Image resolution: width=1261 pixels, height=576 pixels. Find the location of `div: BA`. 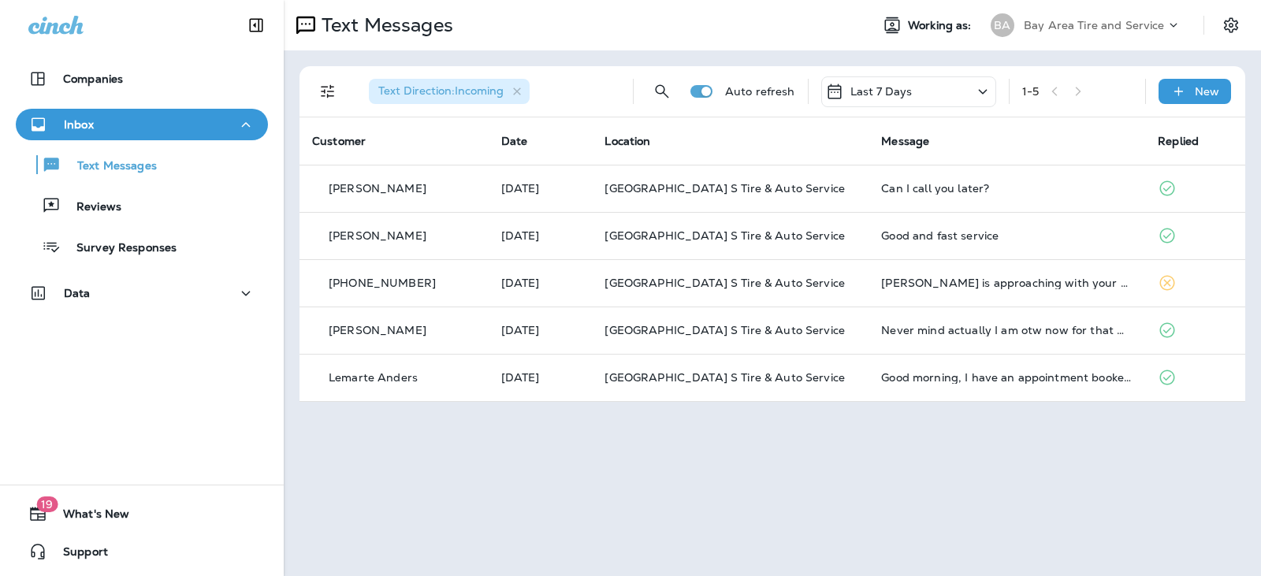

div: BA is located at coordinates (1003, 25).